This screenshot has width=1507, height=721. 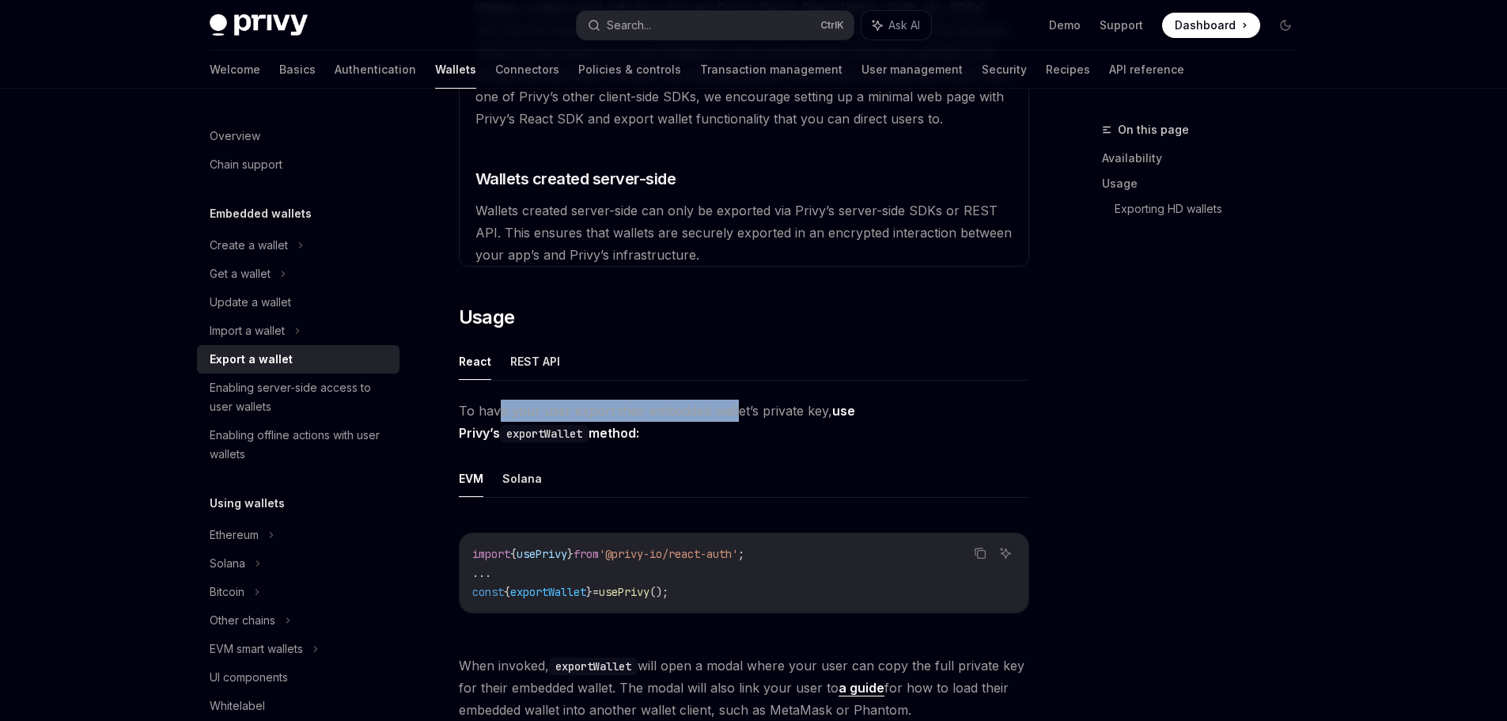 I want to click on a: Welcome, so click(x=235, y=70).